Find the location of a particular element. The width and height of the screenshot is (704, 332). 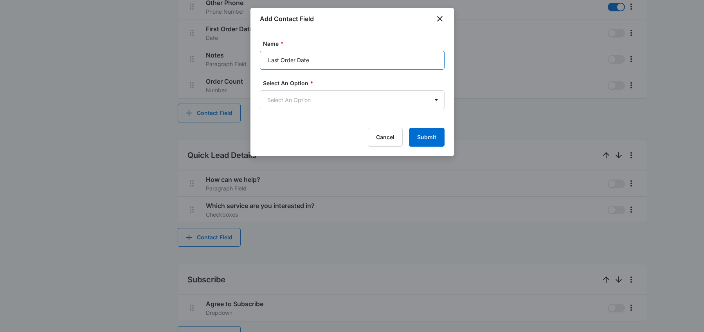

label: Select An Option is located at coordinates (355, 83).